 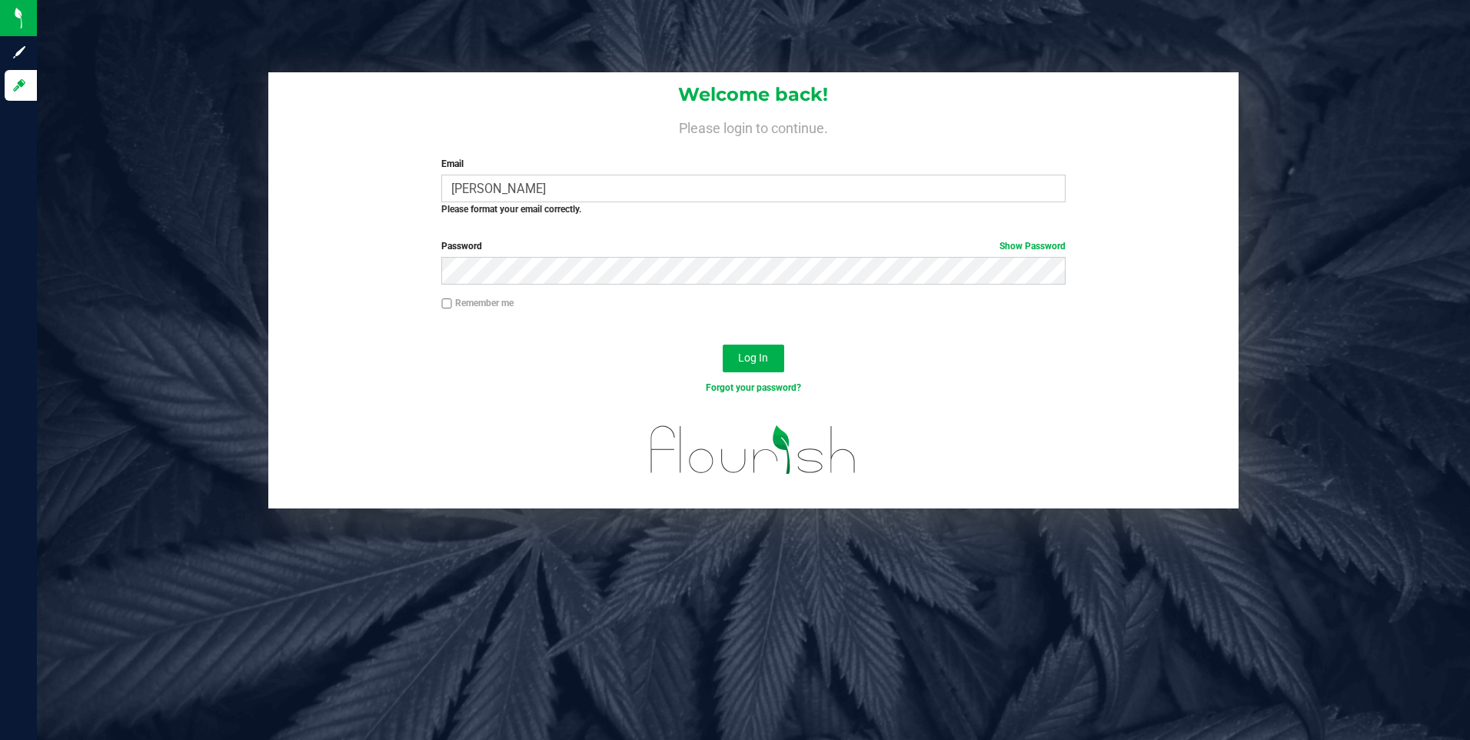 I want to click on input: Remember me, so click(x=447, y=304).